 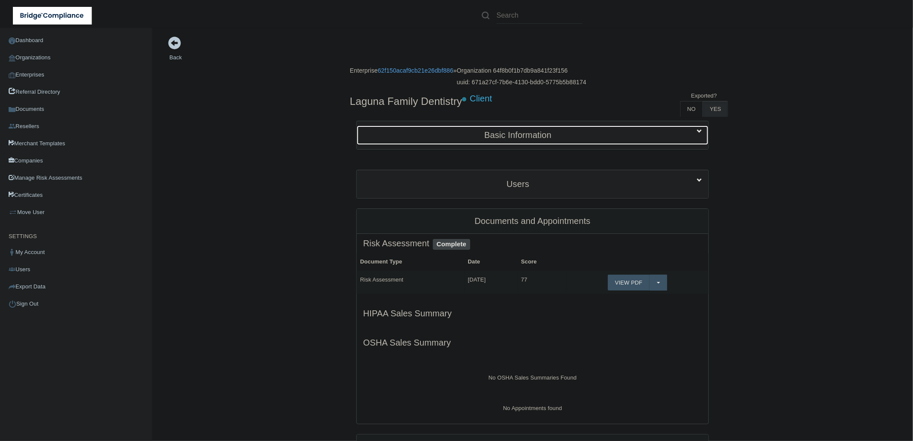 I want to click on h5: OSHA Sales Summary, so click(x=532, y=342).